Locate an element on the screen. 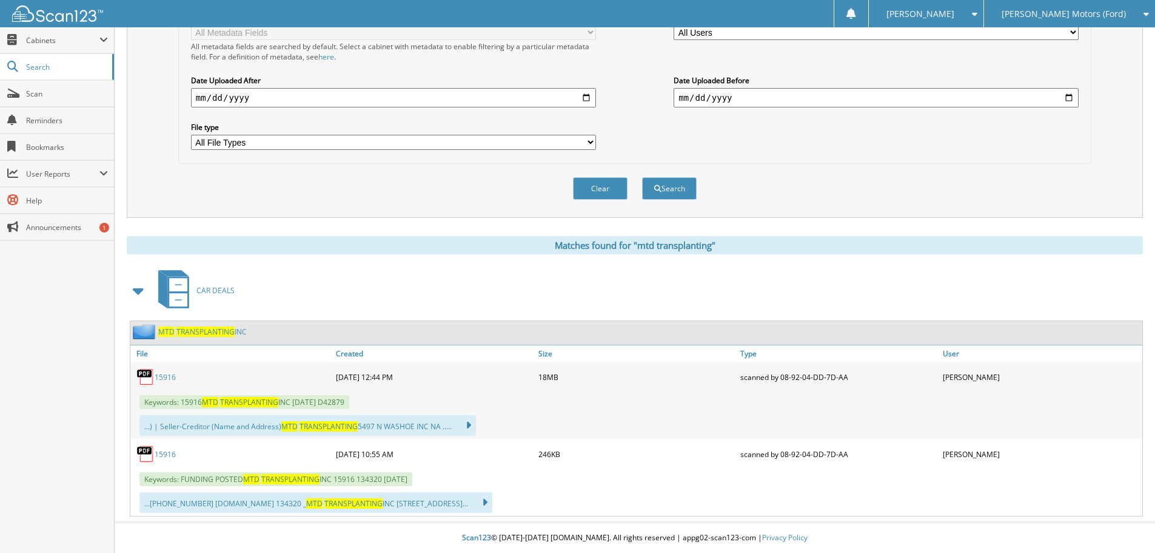 Image resolution: width=1155 pixels, height=553 pixels. span: Search is located at coordinates (66, 67).